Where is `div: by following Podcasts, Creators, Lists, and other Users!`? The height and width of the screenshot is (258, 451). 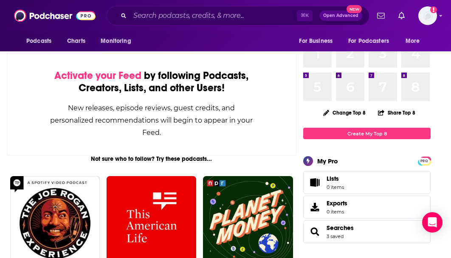 div: by following Podcasts, Creators, Lists, and other Users! is located at coordinates (152, 82).